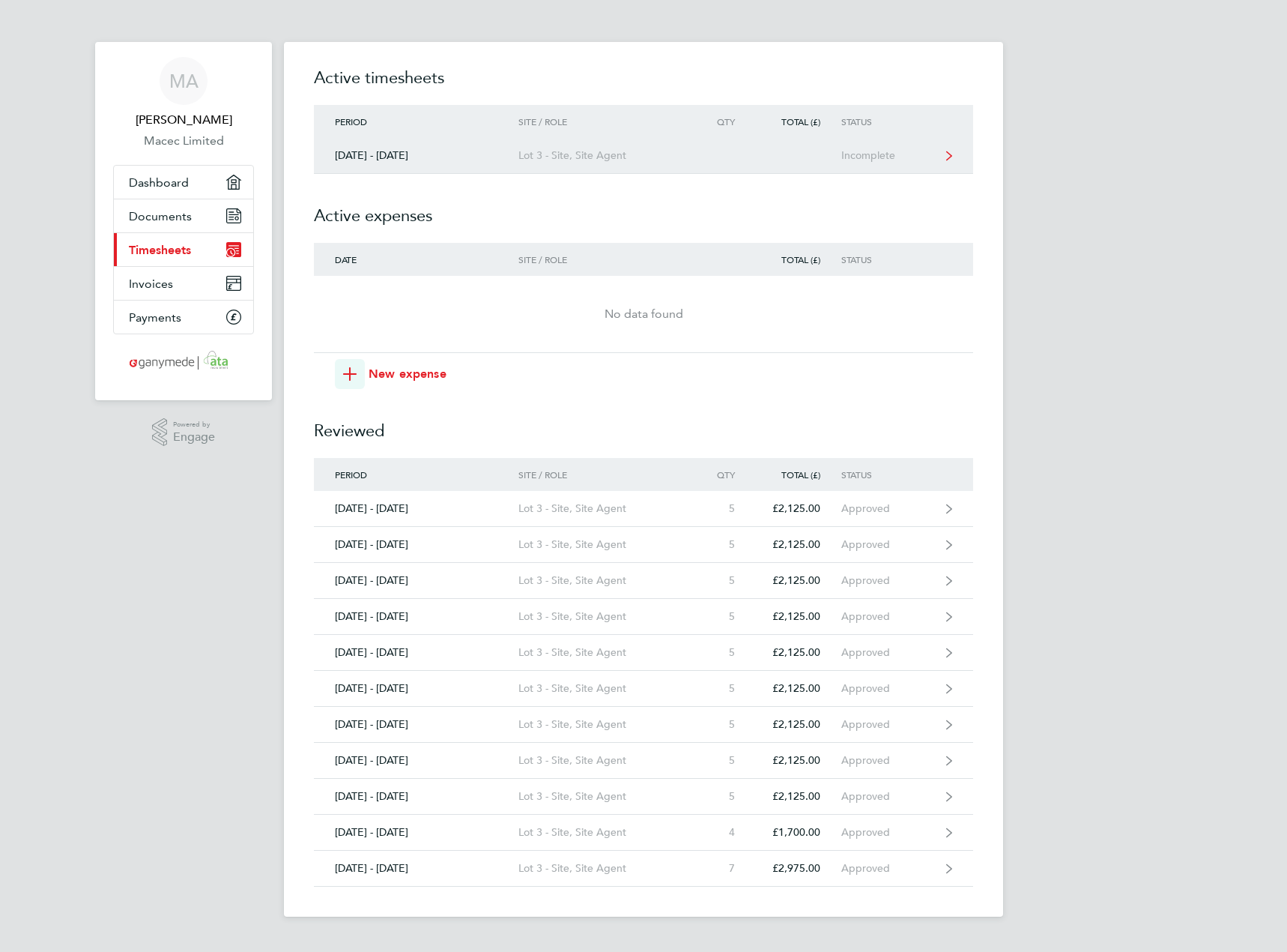  I want to click on h2: Active timesheets, so click(644, 86).